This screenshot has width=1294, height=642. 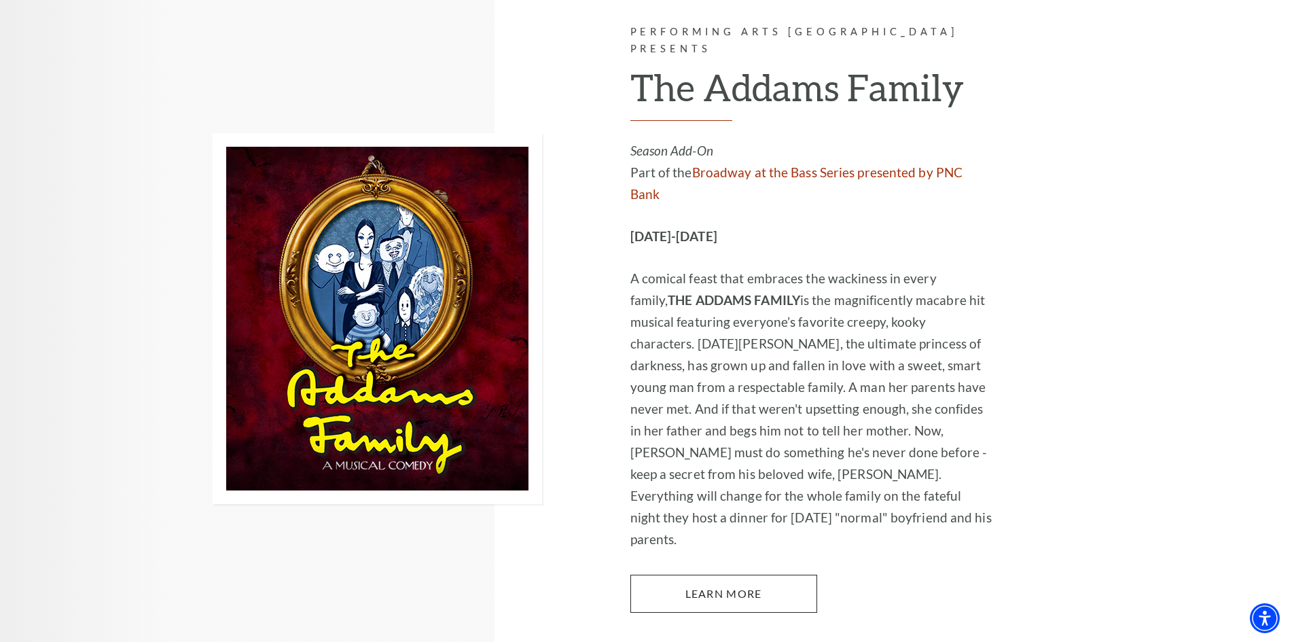 What do you see at coordinates (812, 173) in the screenshot?
I see `p: Part of the` at bounding box center [812, 173].